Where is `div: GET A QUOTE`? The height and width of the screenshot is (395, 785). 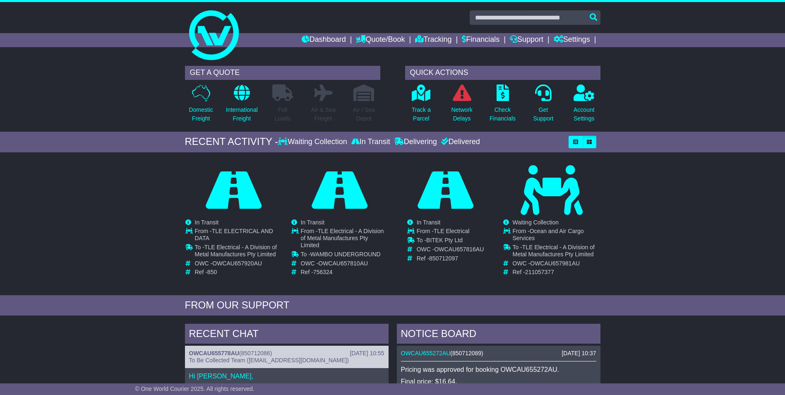
div: GET A QUOTE is located at coordinates (283, 73).